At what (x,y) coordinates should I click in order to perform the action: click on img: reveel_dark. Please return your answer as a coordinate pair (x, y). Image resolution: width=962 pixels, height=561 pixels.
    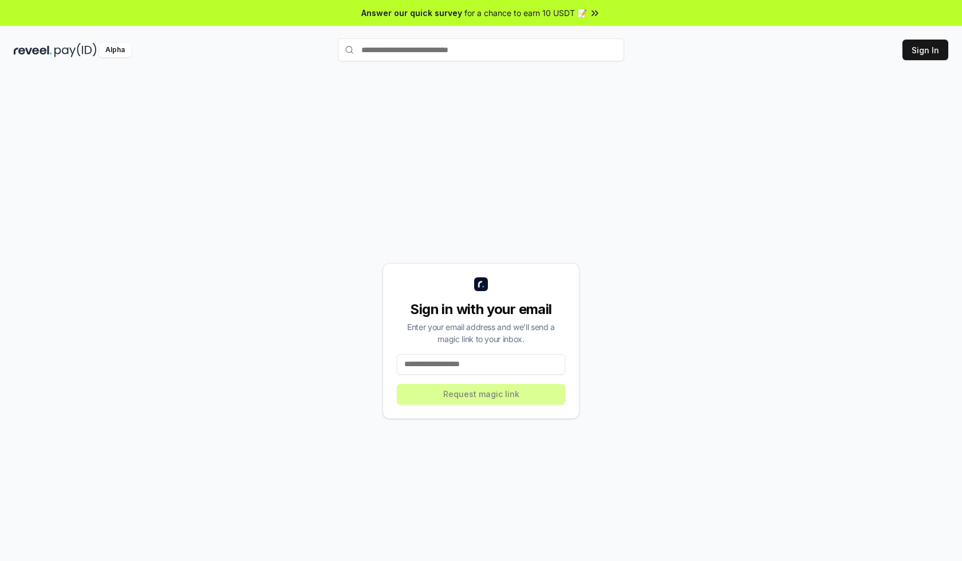
    Looking at the image, I should click on (33, 50).